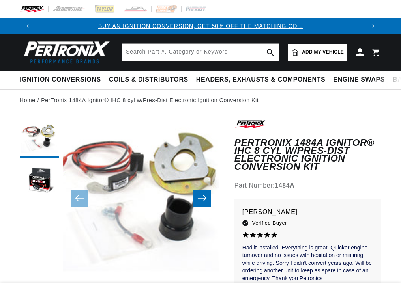 The height and width of the screenshot is (283, 401). I want to click on button: Slide left, so click(80, 198).